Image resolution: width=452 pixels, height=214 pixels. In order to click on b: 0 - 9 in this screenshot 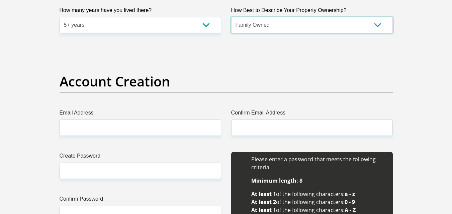, I will do `click(349, 202)`.